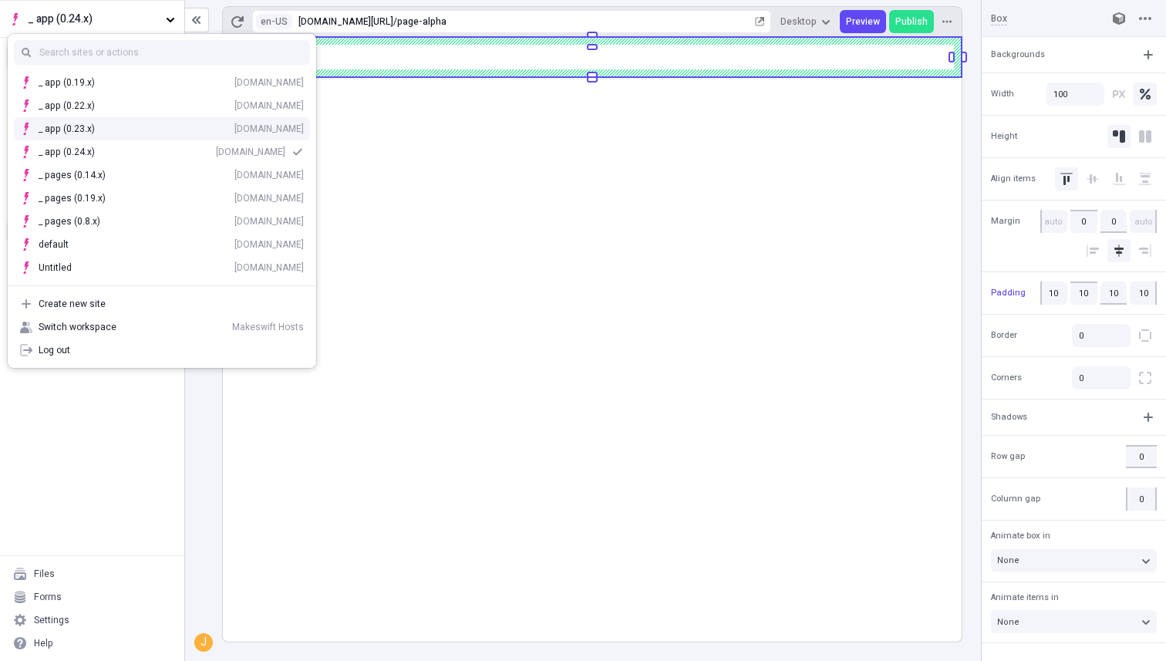  Describe the element at coordinates (1093, 179) in the screenshot. I see `button: Middle` at that location.